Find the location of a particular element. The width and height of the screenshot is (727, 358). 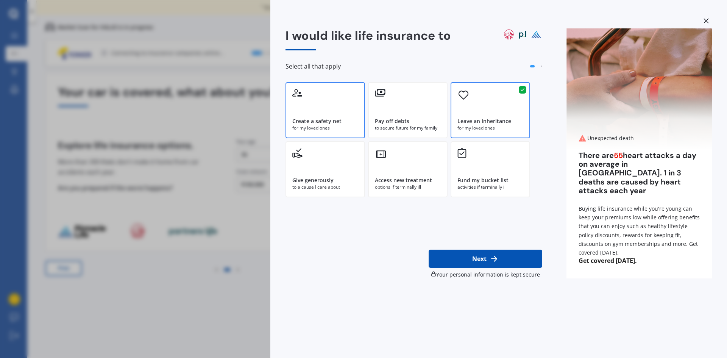

div: activities if terminally ill is located at coordinates (490, 187).